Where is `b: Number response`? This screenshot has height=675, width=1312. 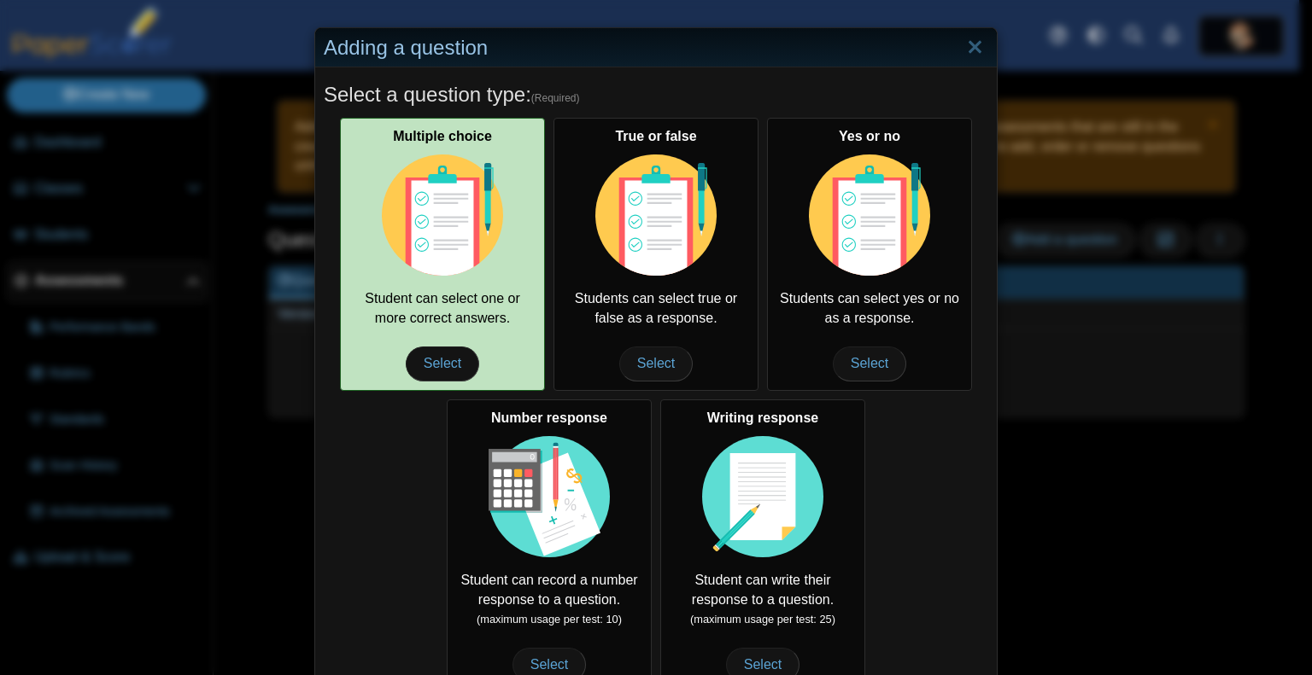 b: Number response is located at coordinates (549, 418).